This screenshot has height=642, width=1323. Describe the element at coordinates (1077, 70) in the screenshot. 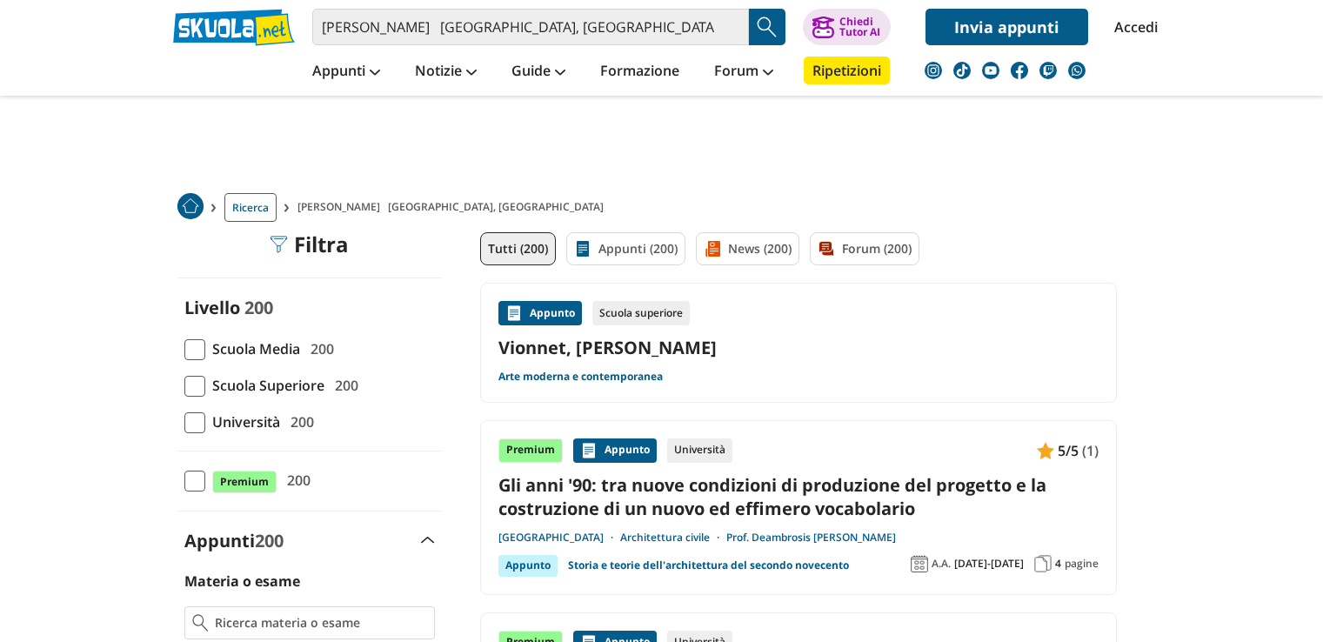

I see `img: WhatsApp` at that location.